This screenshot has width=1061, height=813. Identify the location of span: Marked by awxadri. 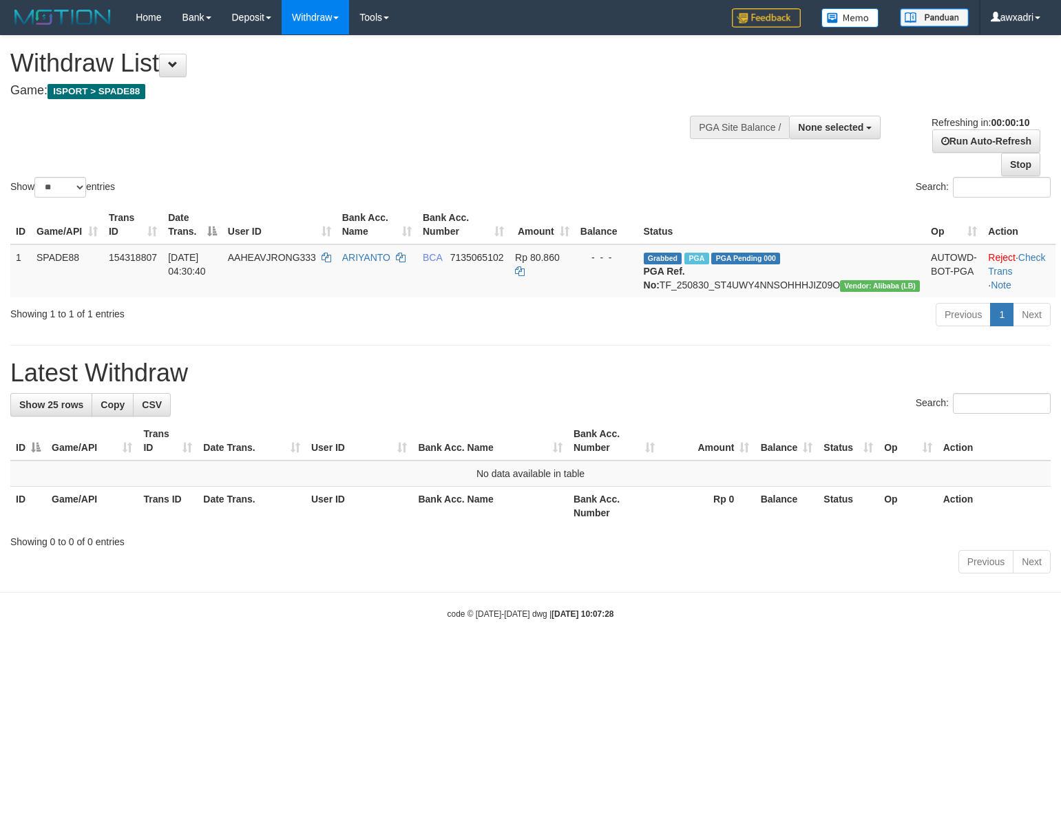
(696, 258).